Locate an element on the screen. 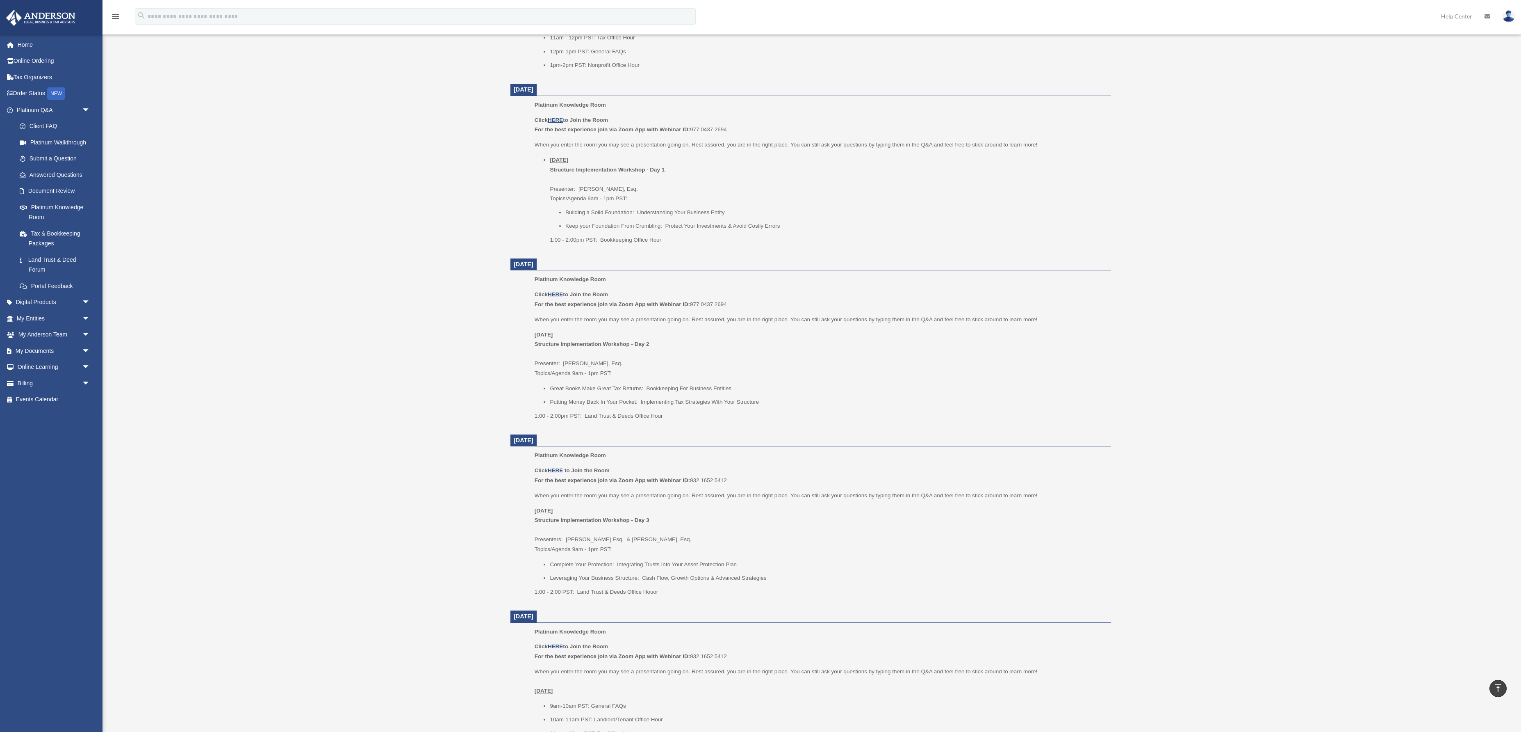  li: 11am - 12pm PST: Tax Office Hour is located at coordinates (828, 38).